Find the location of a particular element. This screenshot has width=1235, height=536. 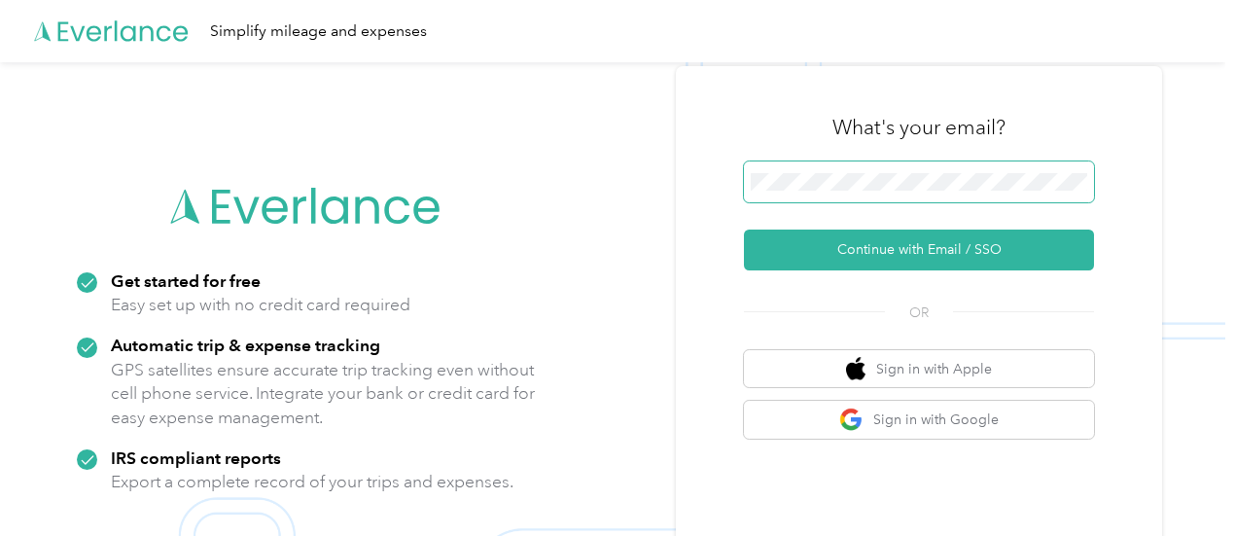

button: google logoSign in with Google is located at coordinates (919, 419).